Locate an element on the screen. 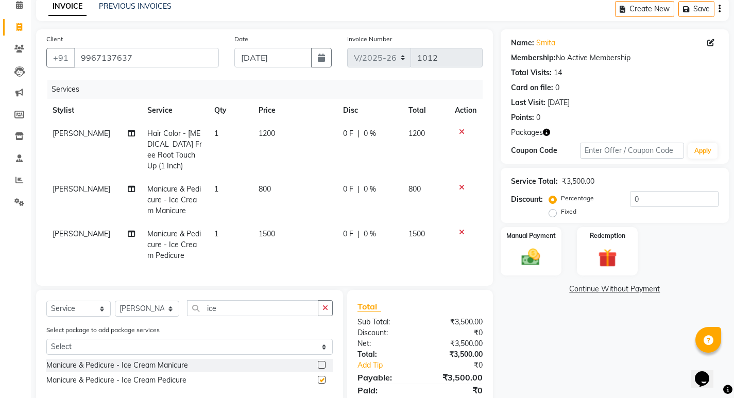  label: Select package to add package services is located at coordinates (103, 330).